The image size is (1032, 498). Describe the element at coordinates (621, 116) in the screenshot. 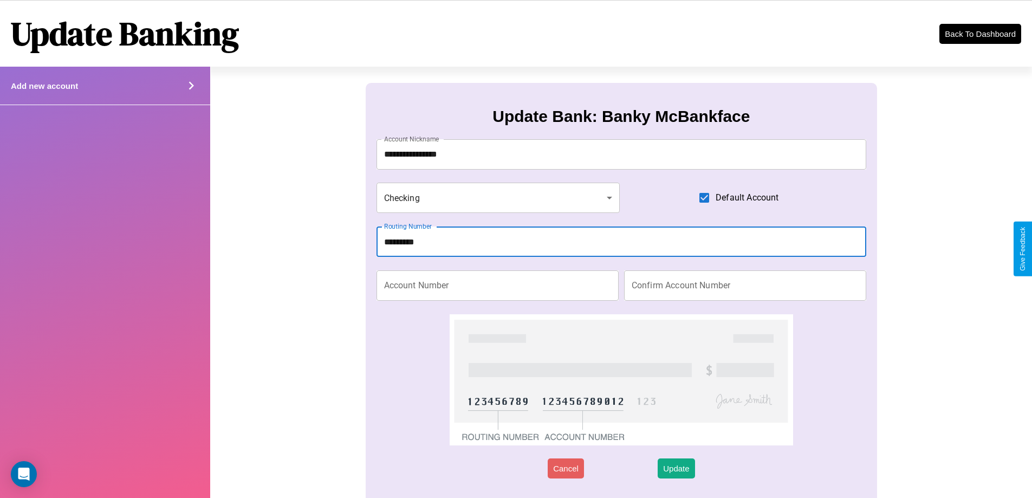

I see `h3: Update Bank: Banky McBankface` at that location.